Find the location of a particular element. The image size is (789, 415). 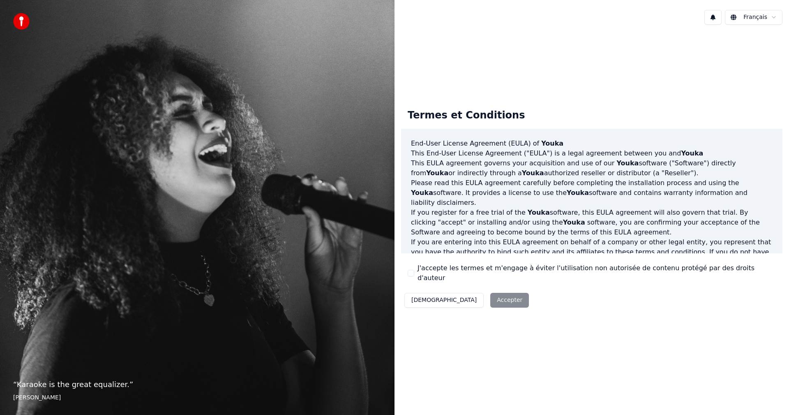

p: Please read this EULA agreement carefully before completing the installation process and using th... is located at coordinates (592, 193).